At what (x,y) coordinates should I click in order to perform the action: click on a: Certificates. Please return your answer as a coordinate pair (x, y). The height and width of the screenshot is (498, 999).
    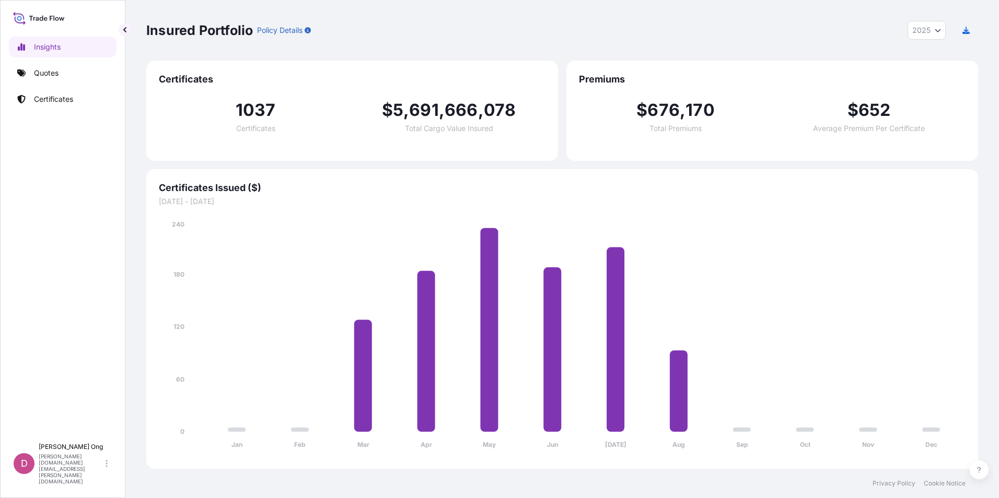
    Looking at the image, I should click on (63, 99).